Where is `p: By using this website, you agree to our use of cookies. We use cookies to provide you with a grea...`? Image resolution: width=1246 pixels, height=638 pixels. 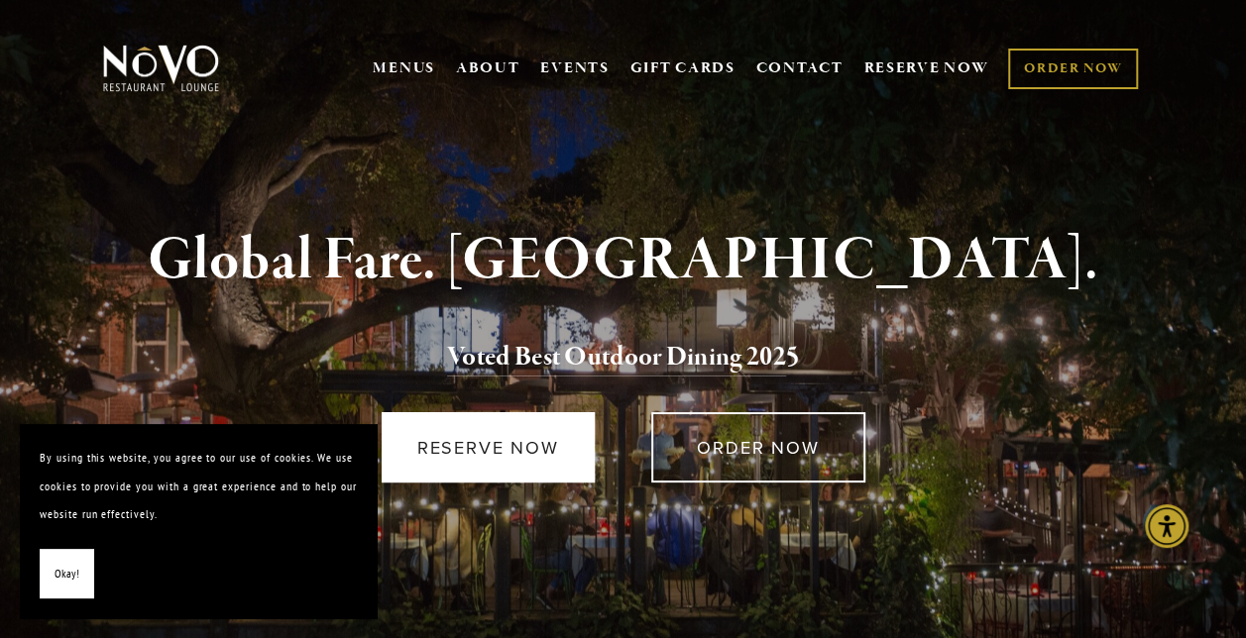
p: By using this website, you agree to our use of cookies. We use cookies to provide you with a grea... is located at coordinates (198, 487).